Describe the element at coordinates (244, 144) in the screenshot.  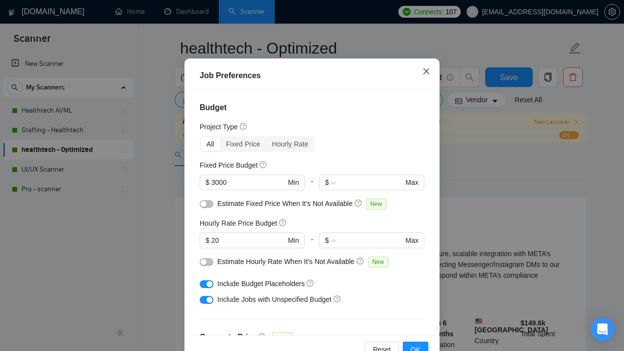
I see `div: Fixed Price` at that location.